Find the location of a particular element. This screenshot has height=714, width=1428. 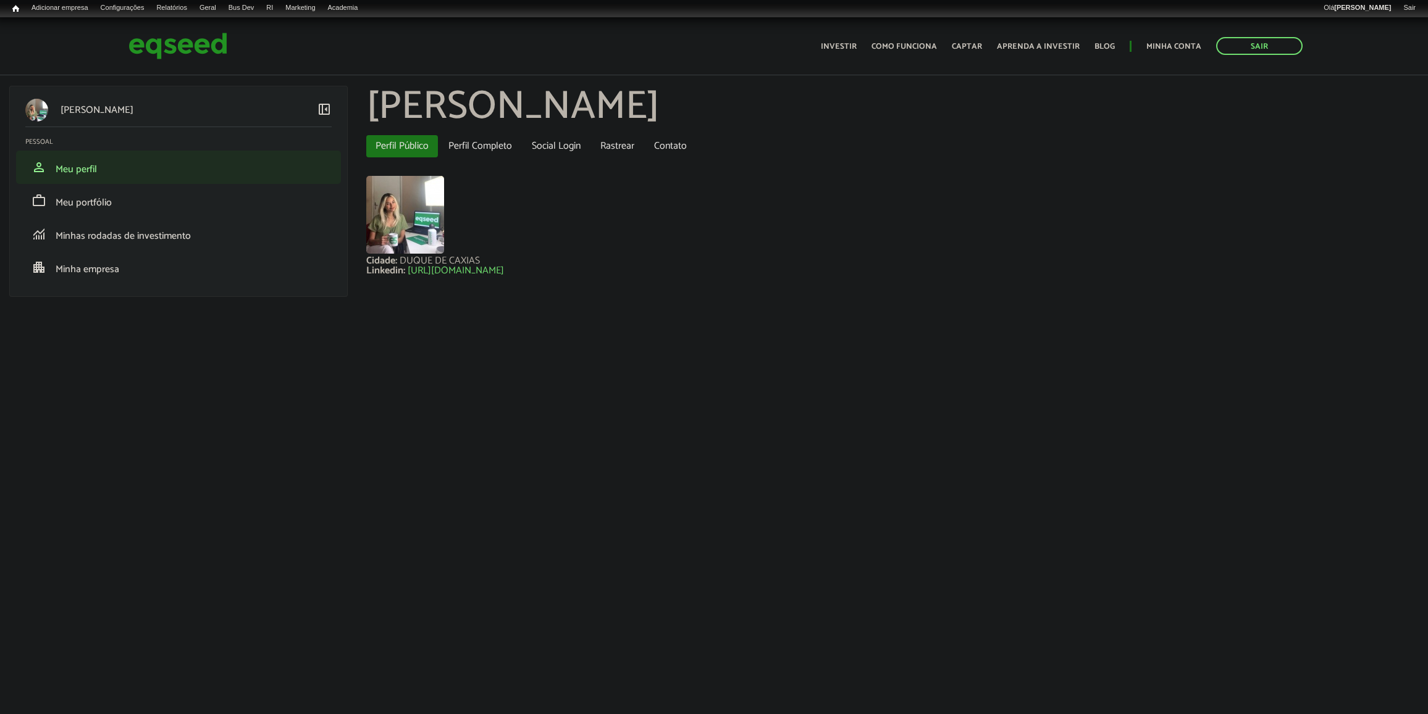

span: Minha empresa is located at coordinates (87, 269).